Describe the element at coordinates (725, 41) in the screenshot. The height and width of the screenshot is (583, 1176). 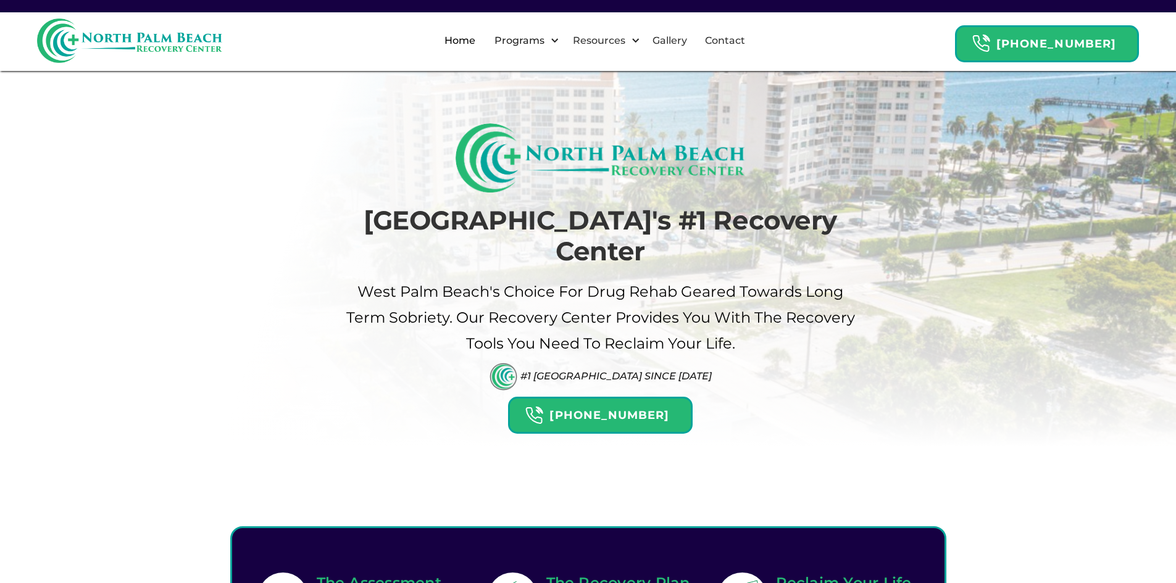
I see `a: Contact` at that location.